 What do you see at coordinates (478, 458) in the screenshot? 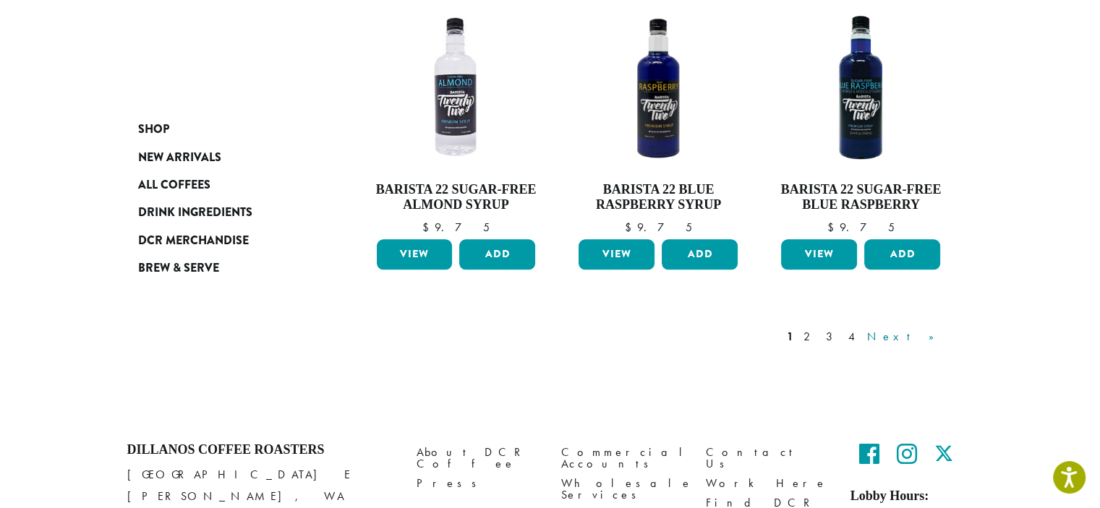
I see `a: About DCR Coffee` at bounding box center [478, 458].